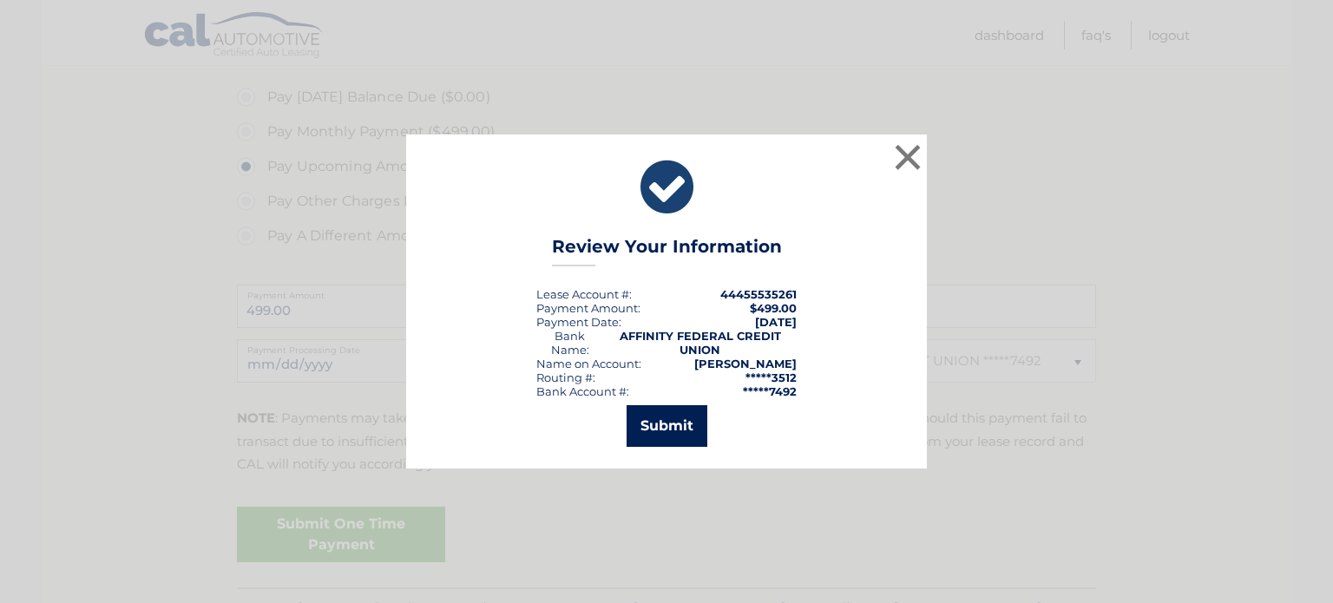 Image resolution: width=1333 pixels, height=603 pixels. I want to click on div: Bank Account #:, so click(582, 391).